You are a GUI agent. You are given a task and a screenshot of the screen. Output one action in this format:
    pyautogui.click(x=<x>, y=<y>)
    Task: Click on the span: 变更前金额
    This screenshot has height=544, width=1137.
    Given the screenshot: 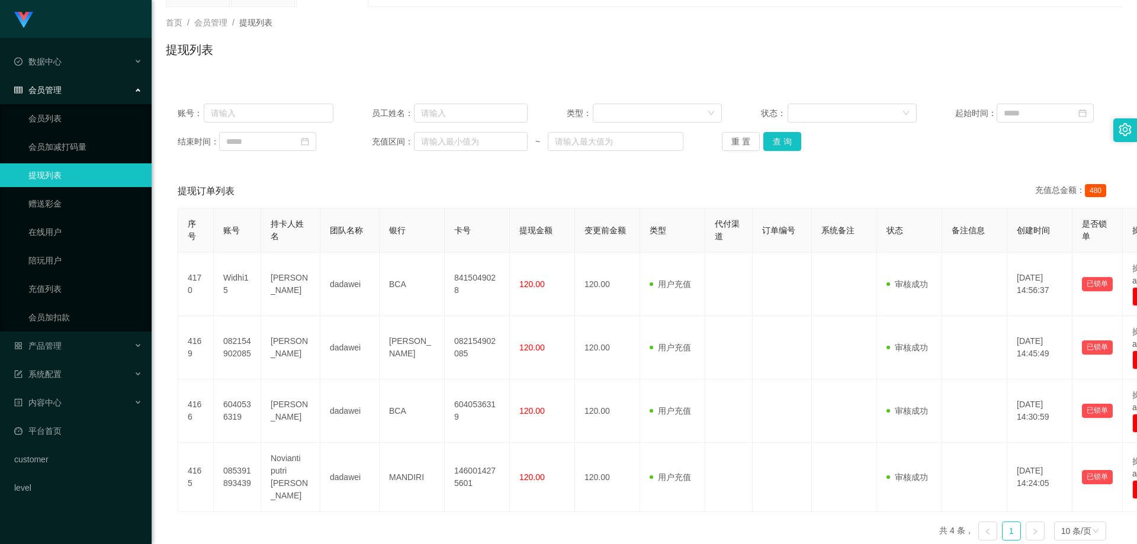 What is the action you would take?
    pyautogui.click(x=605, y=230)
    